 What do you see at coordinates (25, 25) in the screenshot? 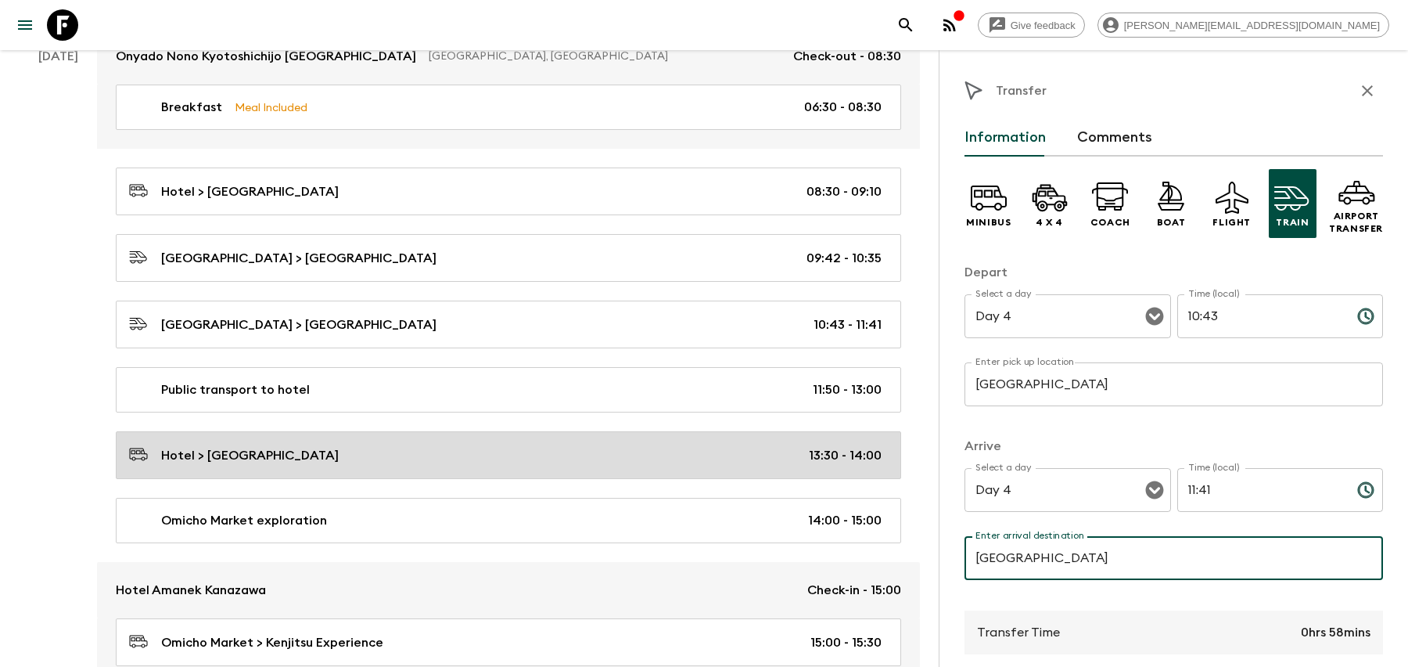
I see `button: menu` at bounding box center [25, 25].